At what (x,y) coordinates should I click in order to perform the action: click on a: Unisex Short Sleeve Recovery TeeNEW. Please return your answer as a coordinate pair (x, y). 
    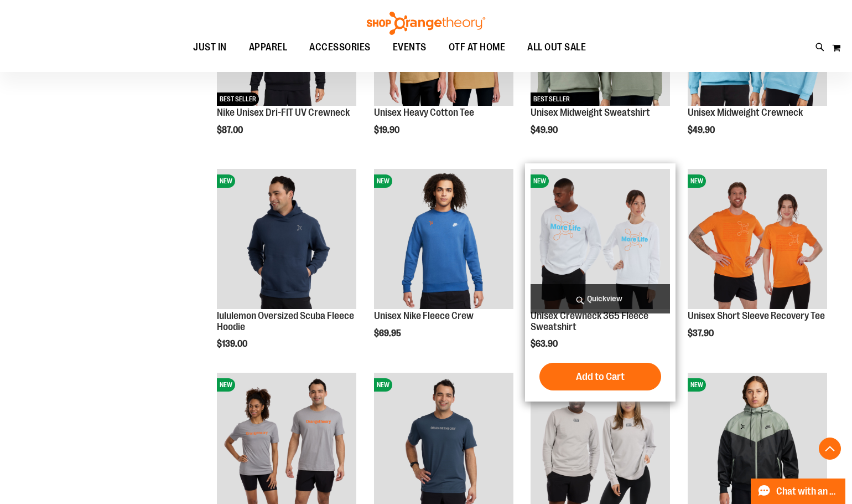
    Looking at the image, I should click on (757, 239).